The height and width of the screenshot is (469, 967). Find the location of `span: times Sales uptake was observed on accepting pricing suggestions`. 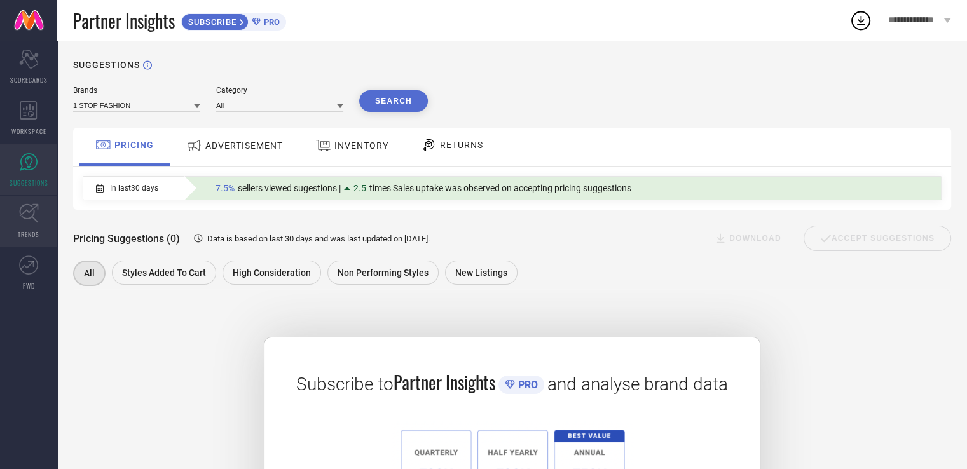

span: times Sales uptake was observed on accepting pricing suggestions is located at coordinates (500, 188).